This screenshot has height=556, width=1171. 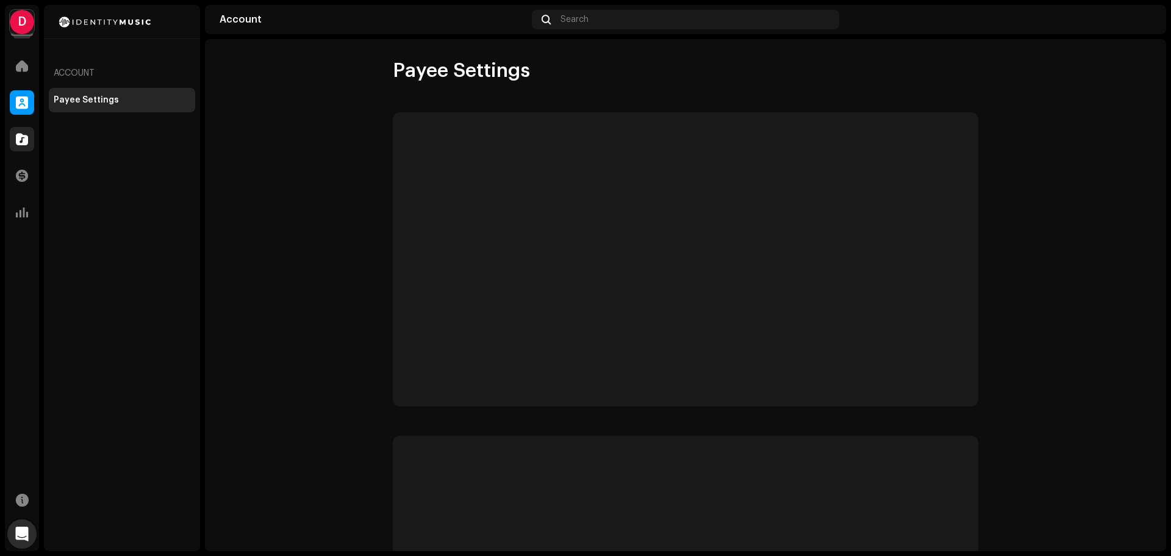 What do you see at coordinates (22, 534) in the screenshot?
I see `div: Open Intercom Messenger` at bounding box center [22, 534].